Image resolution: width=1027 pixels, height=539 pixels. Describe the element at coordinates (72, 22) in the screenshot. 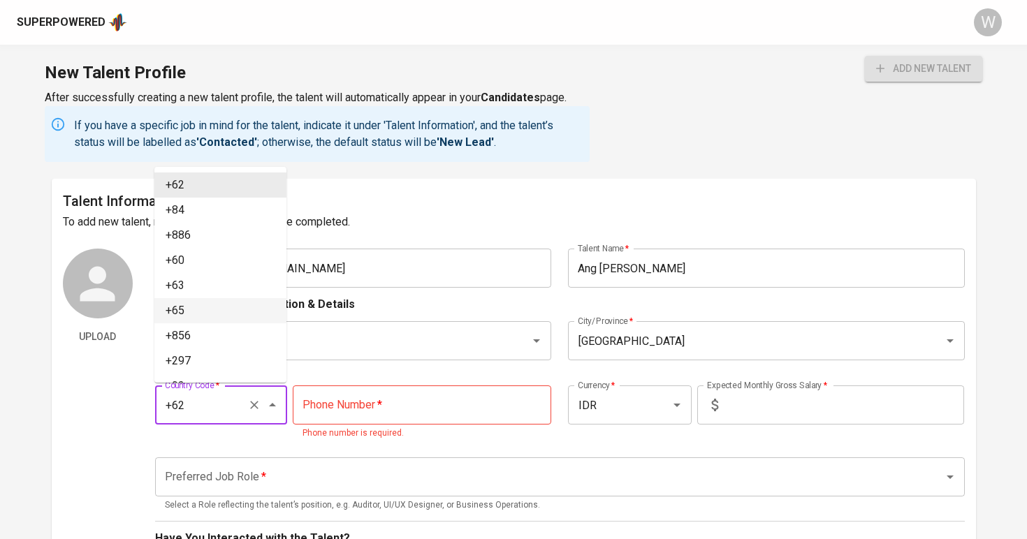

I see `a: Superpoweredapp logo` at that location.